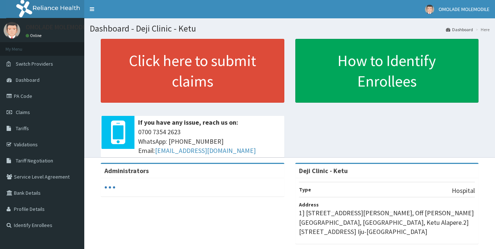 Image resolution: width=495 pixels, height=249 pixels. Describe the element at coordinates (22, 128) in the screenshot. I see `span: Tariffs` at that location.